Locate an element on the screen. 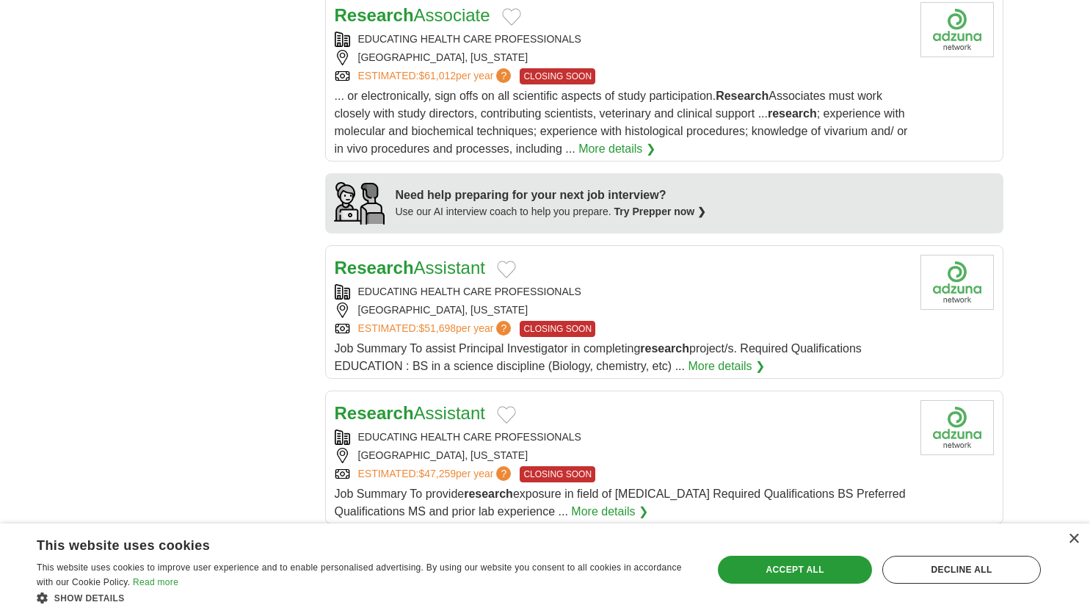  span: Job Summary To assist Principal Investigator in completing project/s. Required Qualifications EDU... is located at coordinates (598, 357).